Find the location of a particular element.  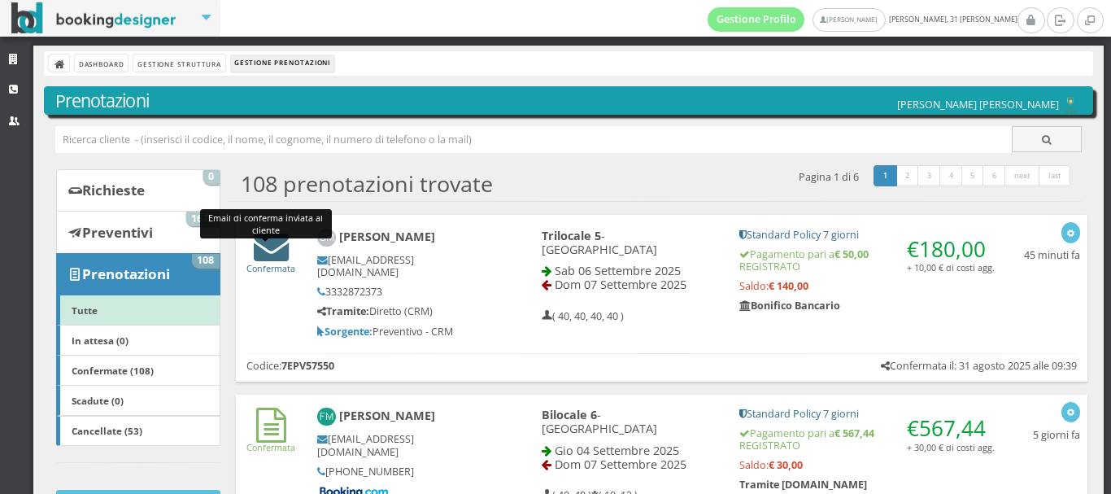

h2: 108 prenotazioni trovate is located at coordinates (367, 184).